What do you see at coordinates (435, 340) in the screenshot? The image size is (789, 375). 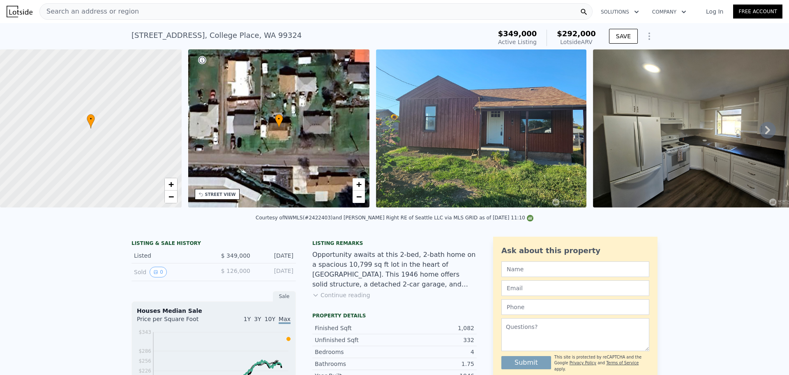 I see `div: 332` at bounding box center [435, 340].